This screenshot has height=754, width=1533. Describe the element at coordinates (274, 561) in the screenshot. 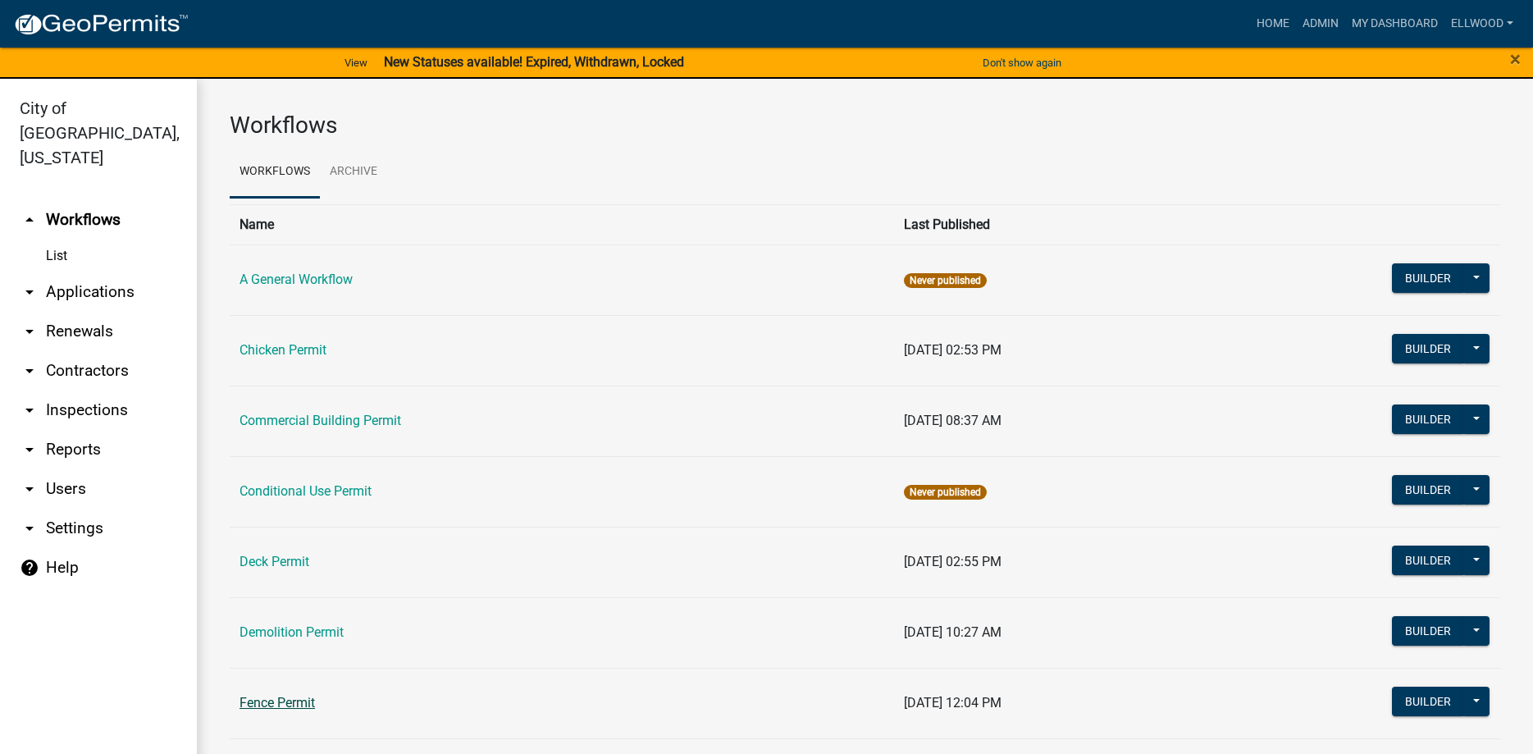

I see `a: Deck Permit` at that location.